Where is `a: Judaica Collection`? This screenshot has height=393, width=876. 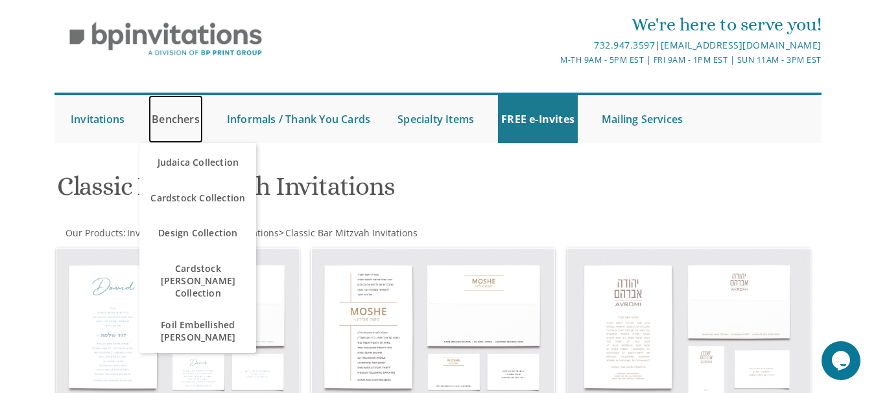
a: Judaica Collection is located at coordinates (198, 163).